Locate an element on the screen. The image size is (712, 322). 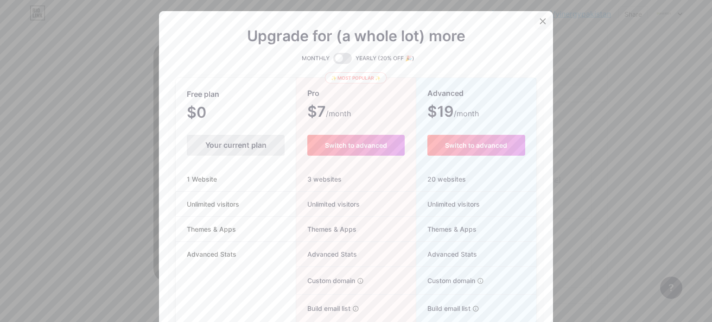
span: Free plan is located at coordinates (203, 94).